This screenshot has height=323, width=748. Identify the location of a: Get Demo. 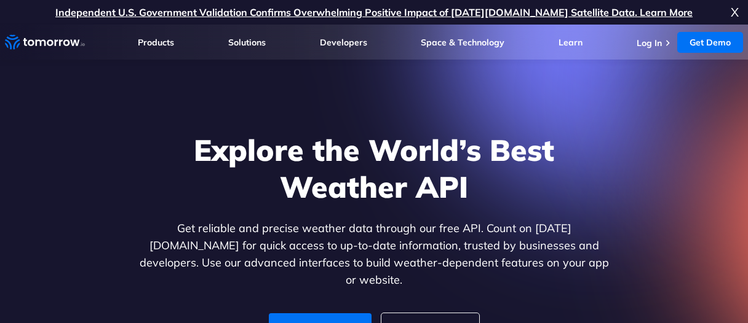
(710, 42).